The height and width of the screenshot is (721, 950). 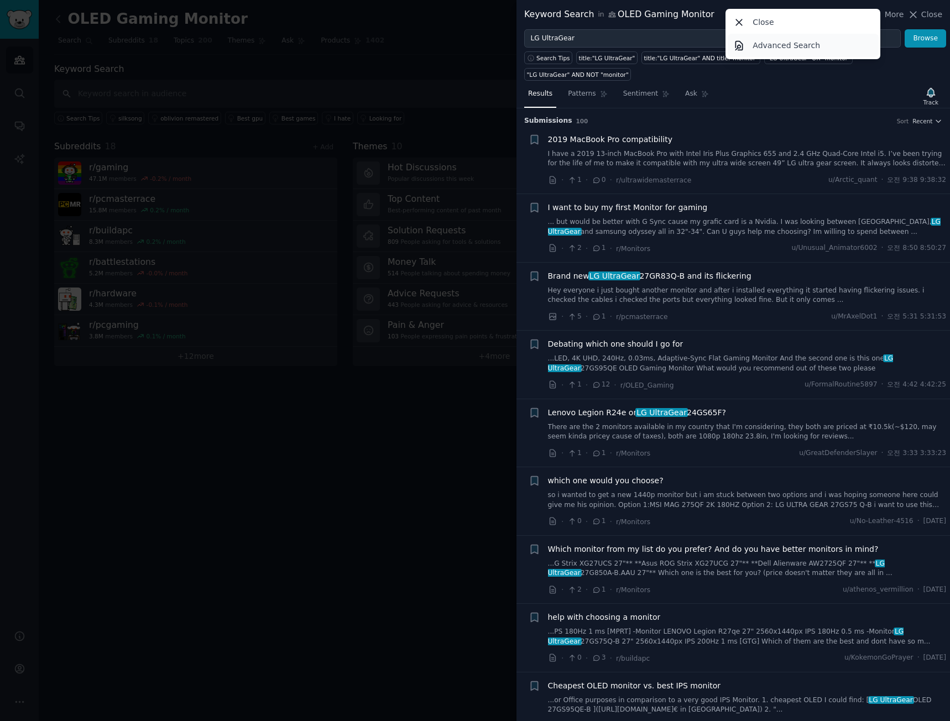 What do you see at coordinates (882, 522) in the screenshot?
I see `span: u/No-Leather-4516` at bounding box center [882, 522].